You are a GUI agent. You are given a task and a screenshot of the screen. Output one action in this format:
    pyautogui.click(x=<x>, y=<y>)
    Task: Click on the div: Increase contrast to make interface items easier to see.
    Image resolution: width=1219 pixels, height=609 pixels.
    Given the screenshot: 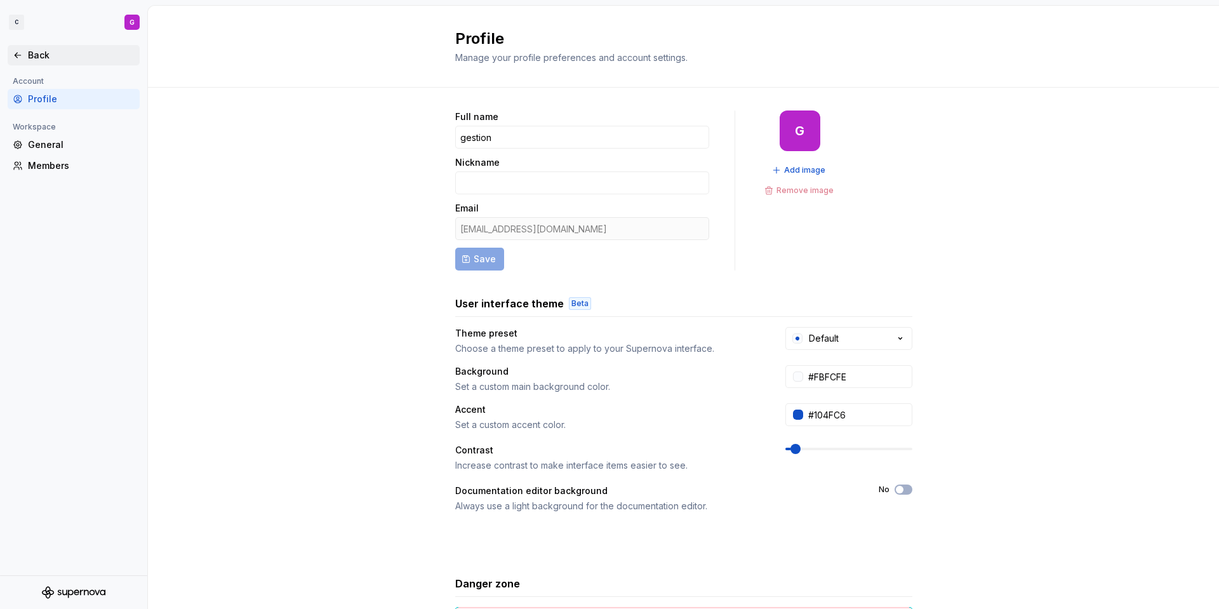 What is the action you would take?
    pyautogui.click(x=609, y=465)
    